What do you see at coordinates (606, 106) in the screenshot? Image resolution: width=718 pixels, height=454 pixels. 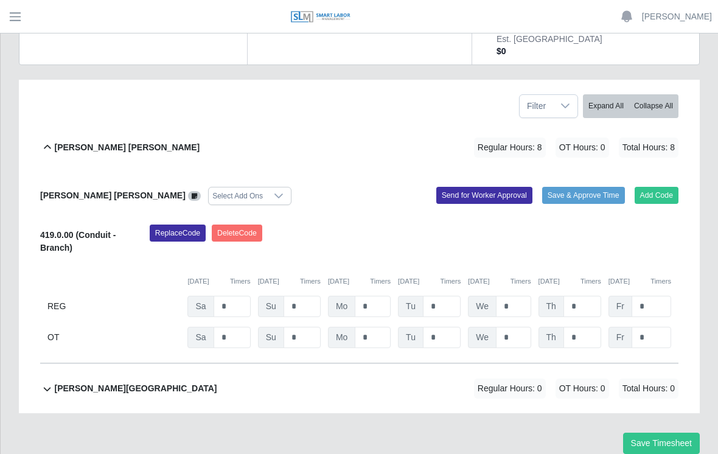 I see `button: Expand All` at bounding box center [606, 106].